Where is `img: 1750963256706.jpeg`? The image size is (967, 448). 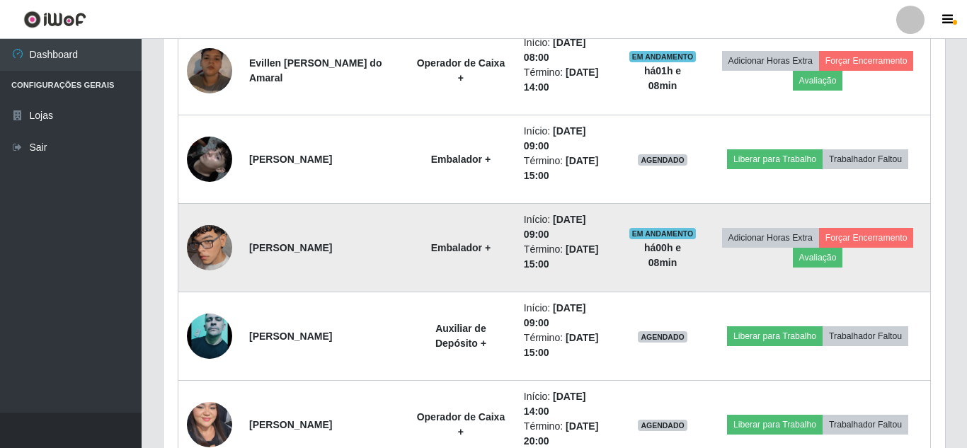 img: 1750963256706.jpeg is located at coordinates (210, 159).